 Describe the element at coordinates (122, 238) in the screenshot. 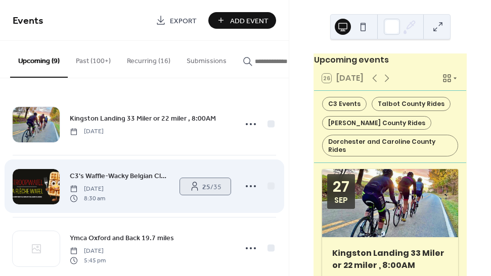

I see `a: Ymca Oxford and Back 19.7 miles` at that location.